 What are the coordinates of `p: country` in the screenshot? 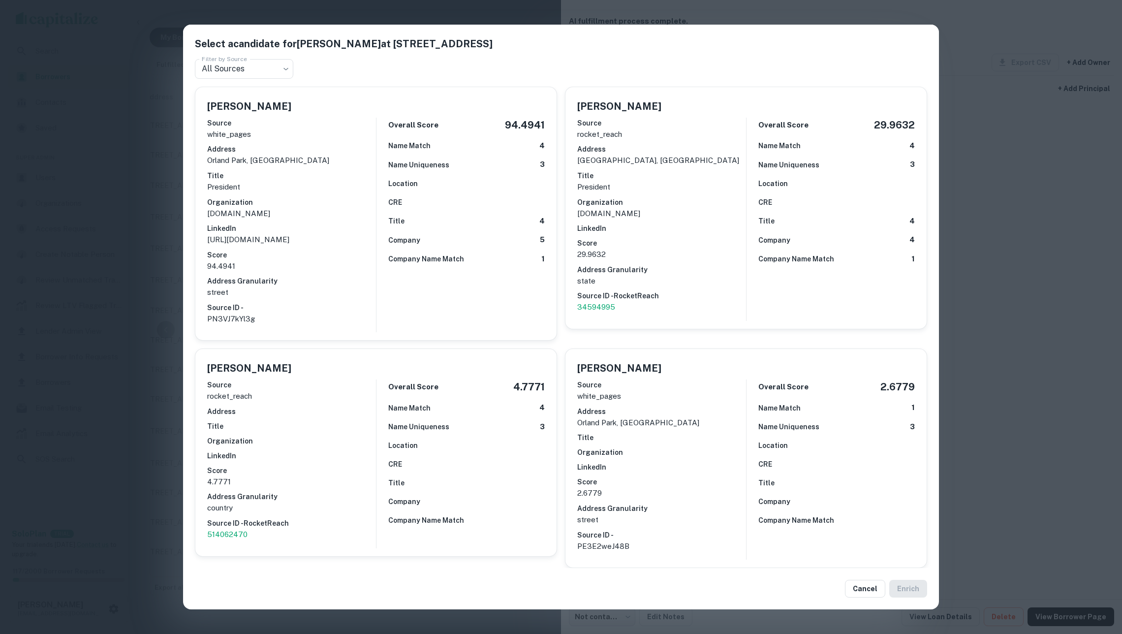 It's located at (291, 508).